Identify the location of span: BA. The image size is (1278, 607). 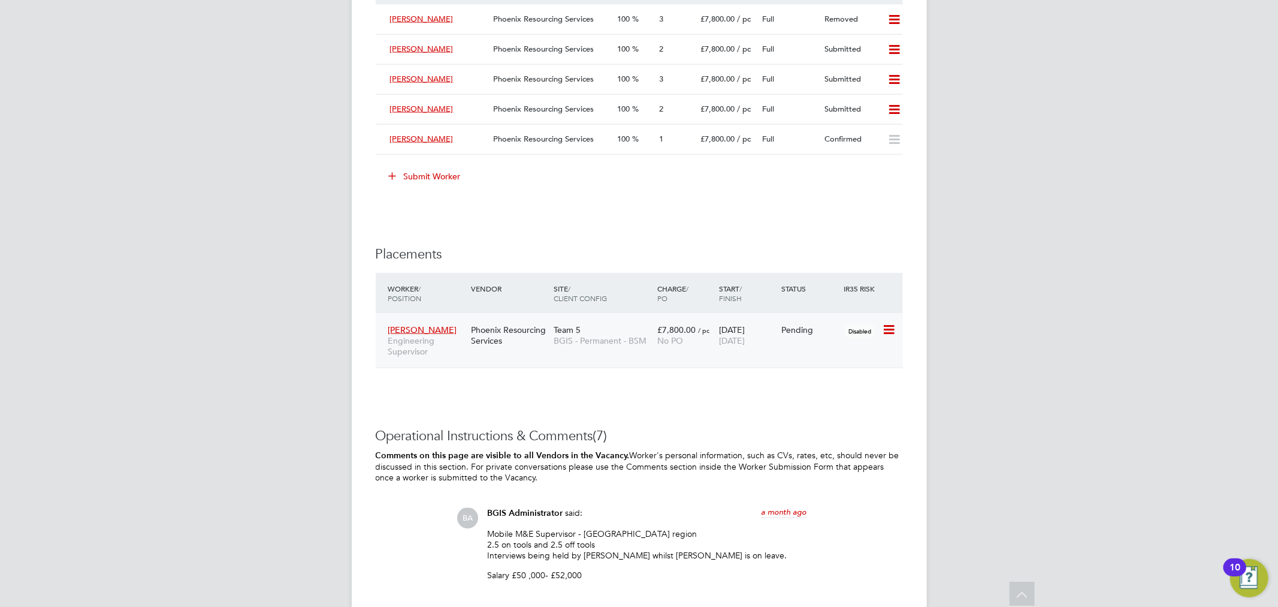
(468, 518).